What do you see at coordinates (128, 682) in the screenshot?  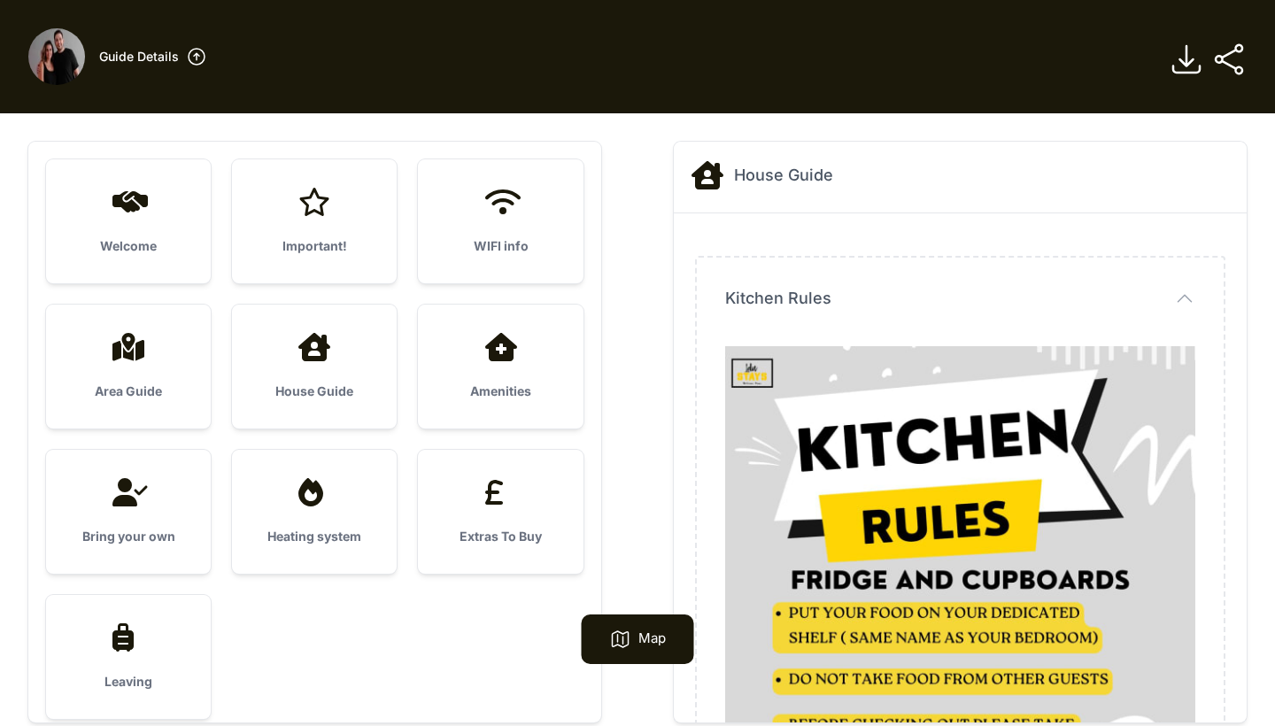 I see `h3: Leaving` at bounding box center [128, 682].